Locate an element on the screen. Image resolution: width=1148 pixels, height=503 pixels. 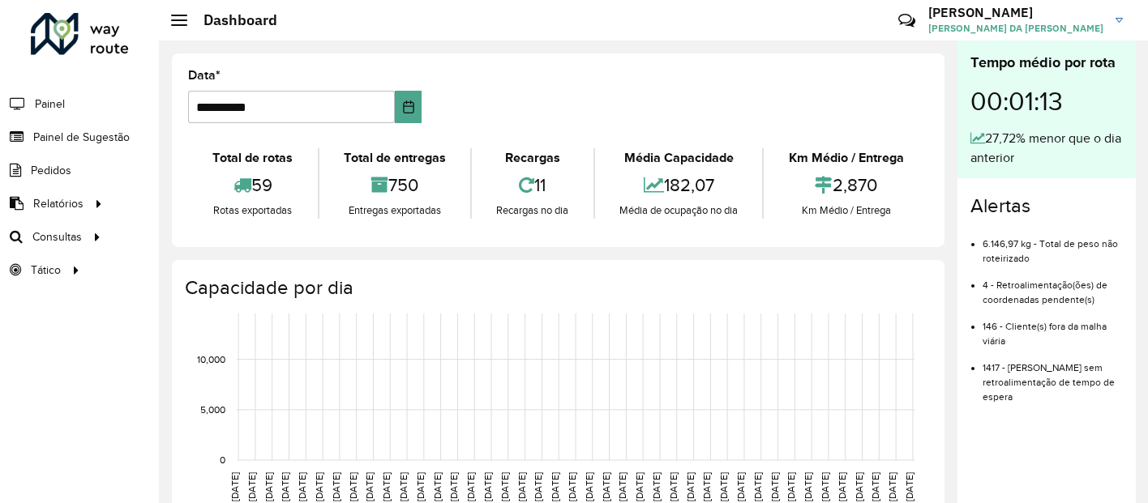
li: 6.146,97 kg - Total de peso não roteirizado is located at coordinates (1052, 245).